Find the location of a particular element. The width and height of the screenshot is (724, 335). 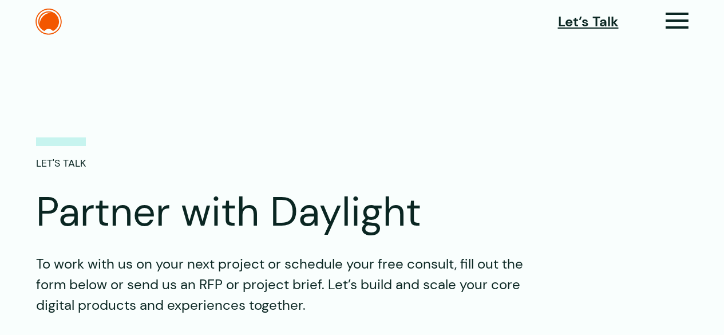

h1: Partner with Daylight is located at coordinates (322, 212).